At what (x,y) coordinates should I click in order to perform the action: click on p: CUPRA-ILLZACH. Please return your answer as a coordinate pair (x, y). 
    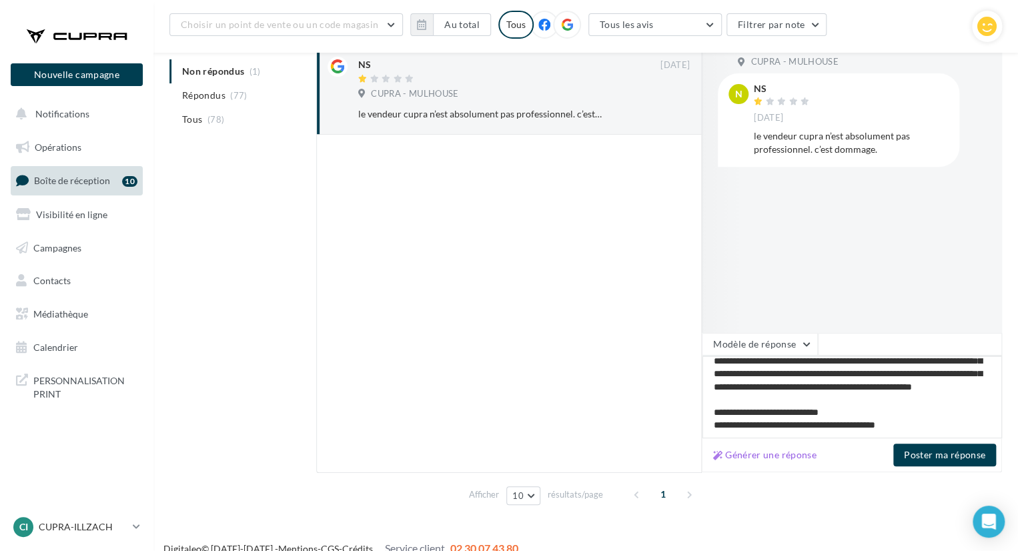
    Looking at the image, I should click on (83, 527).